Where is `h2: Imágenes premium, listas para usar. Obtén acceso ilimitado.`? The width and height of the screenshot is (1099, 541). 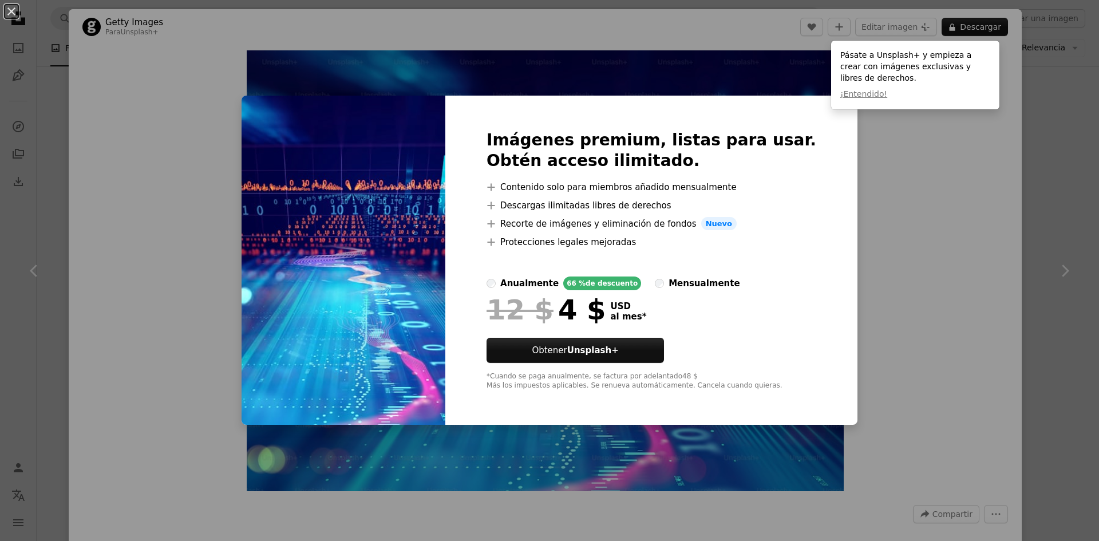
h2: Imágenes premium, listas para usar. Obtén acceso ilimitado. is located at coordinates (651, 150).